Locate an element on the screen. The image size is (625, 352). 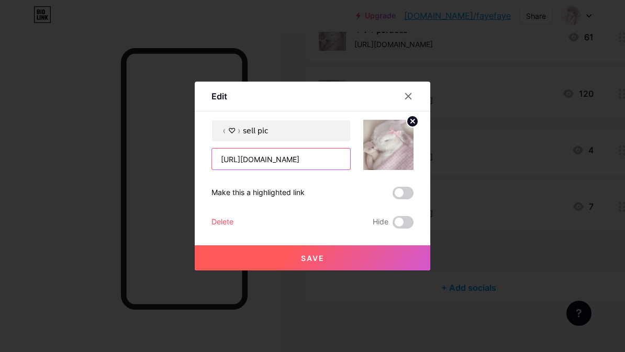
span: Save is located at coordinates (312, 258).